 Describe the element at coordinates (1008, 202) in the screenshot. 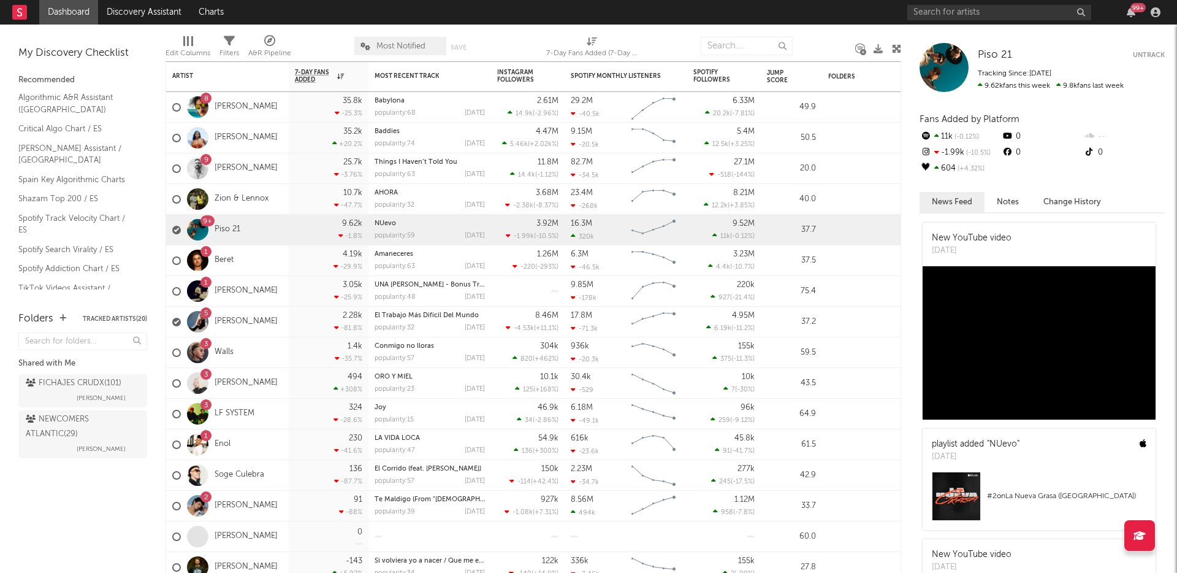

I see `button: Notes` at that location.